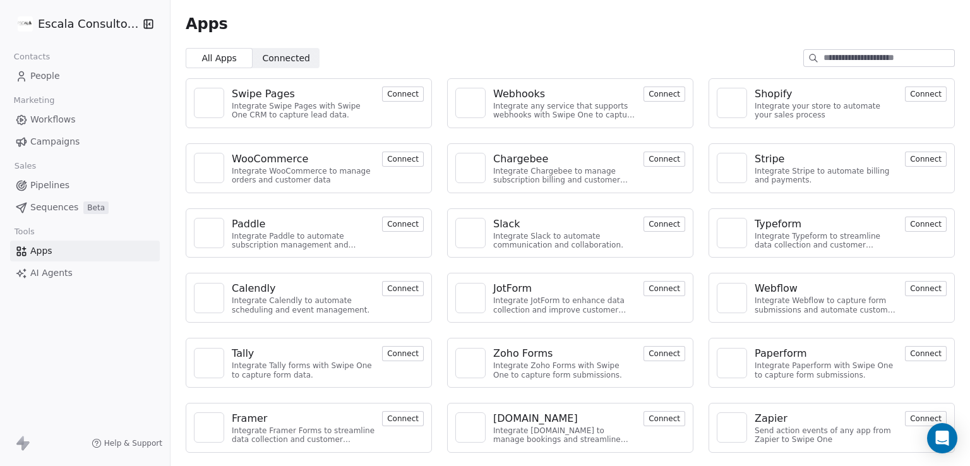 This screenshot has width=970, height=466. Describe the element at coordinates (778, 224) in the screenshot. I see `div: Typeform` at that location.